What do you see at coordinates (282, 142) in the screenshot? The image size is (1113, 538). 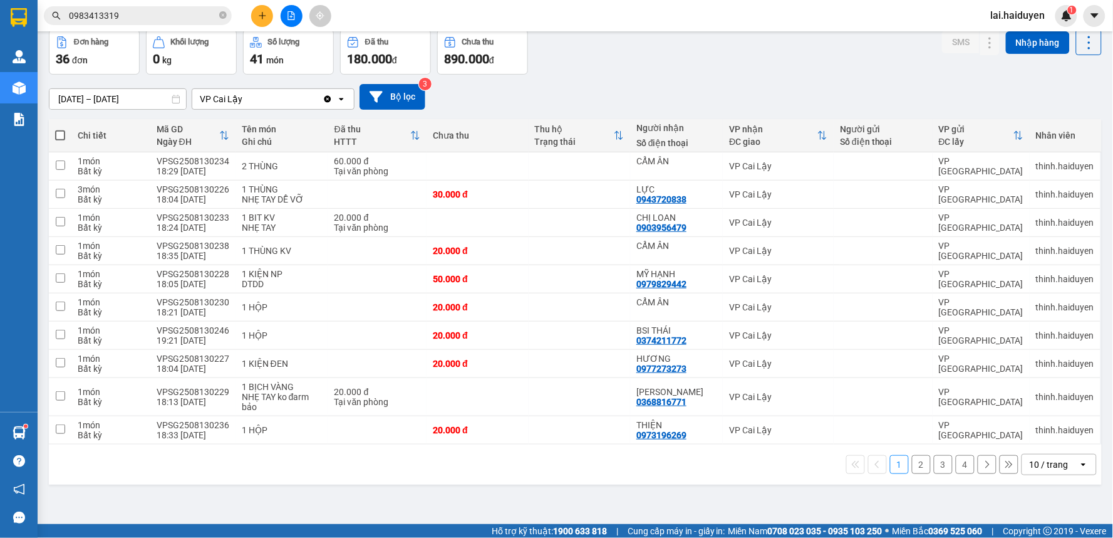 I see `div: Ghi chú` at bounding box center [282, 142].